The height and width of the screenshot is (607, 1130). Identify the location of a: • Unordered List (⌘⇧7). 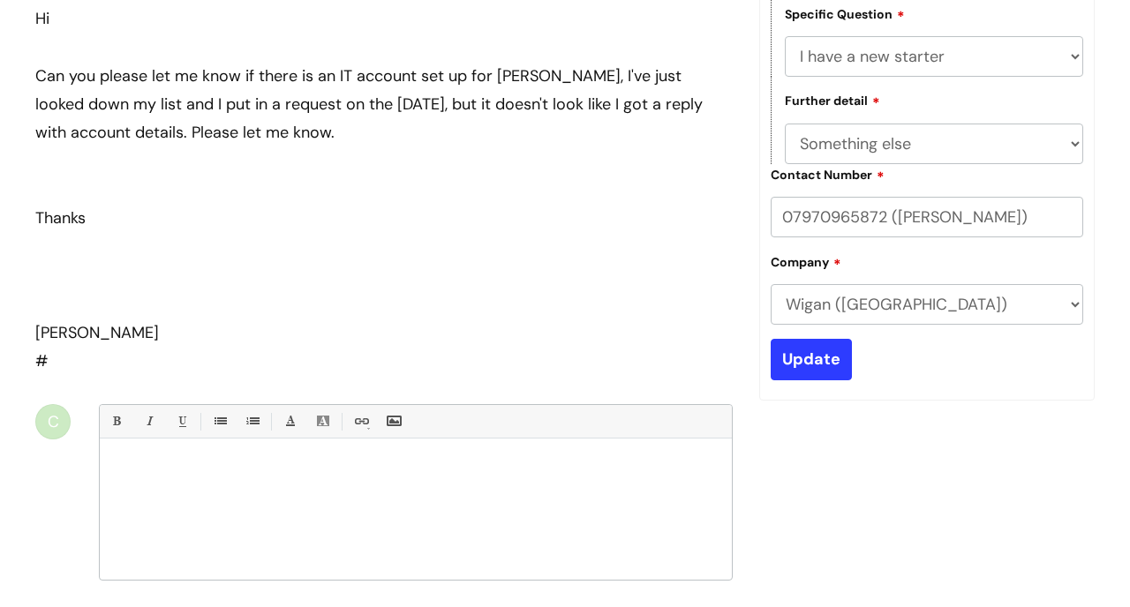
(219, 421).